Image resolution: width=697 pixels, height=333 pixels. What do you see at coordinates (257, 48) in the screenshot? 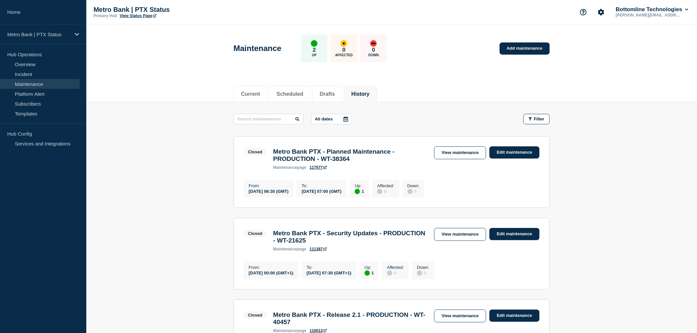
I see `h1: Maintenance` at bounding box center [257, 48].